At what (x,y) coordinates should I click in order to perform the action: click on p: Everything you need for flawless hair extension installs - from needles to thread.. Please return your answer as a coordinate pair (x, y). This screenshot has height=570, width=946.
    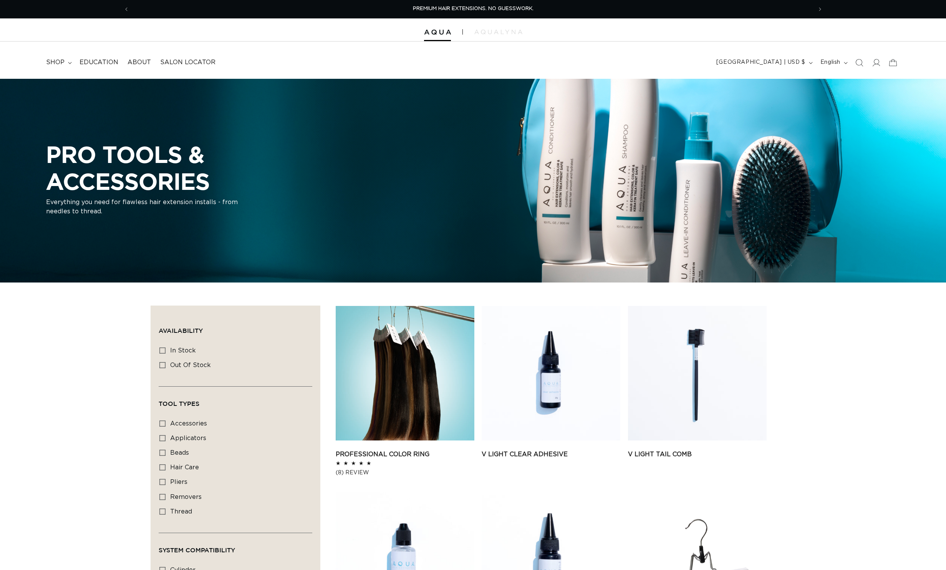
    Looking at the image, I should click on (142, 207).